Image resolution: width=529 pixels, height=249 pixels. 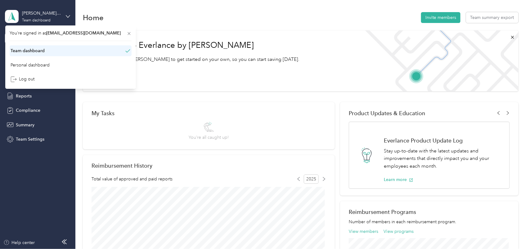 What do you see at coordinates (19, 243) in the screenshot?
I see `div: Help center` at bounding box center [19, 243].